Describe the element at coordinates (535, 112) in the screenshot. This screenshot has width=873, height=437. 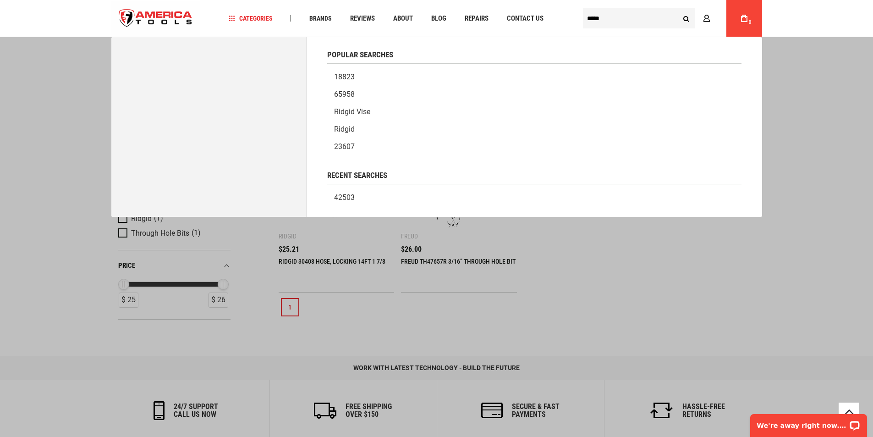
I see `a: Ridgid vise` at that location.